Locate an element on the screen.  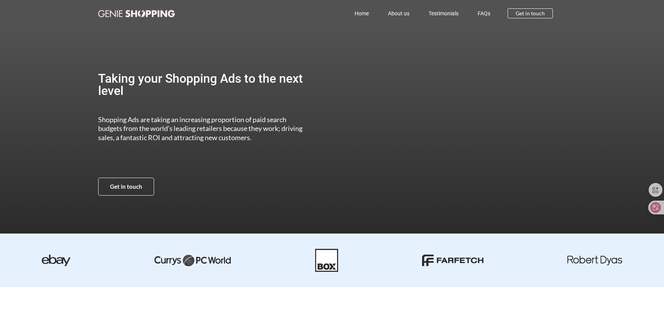
a: Home is located at coordinates (361, 13).